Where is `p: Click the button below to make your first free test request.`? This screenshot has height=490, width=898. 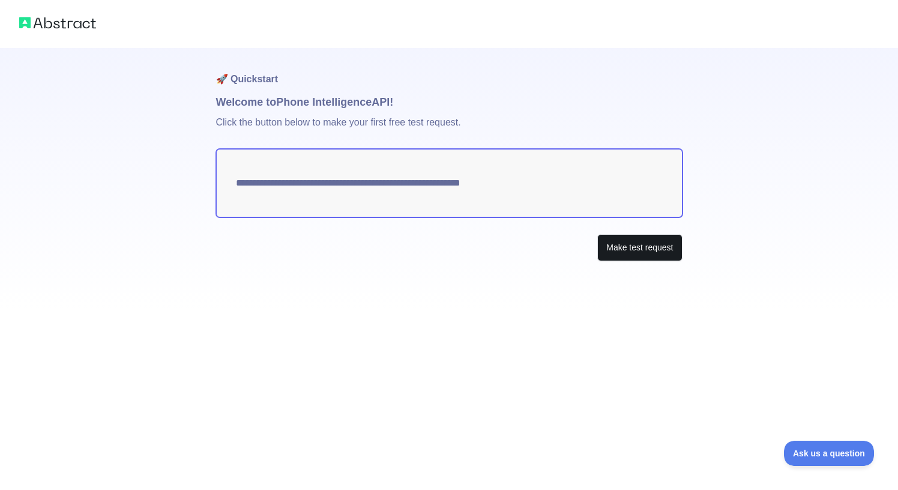
p: Click the button below to make your first free test request. is located at coordinates (449, 130).